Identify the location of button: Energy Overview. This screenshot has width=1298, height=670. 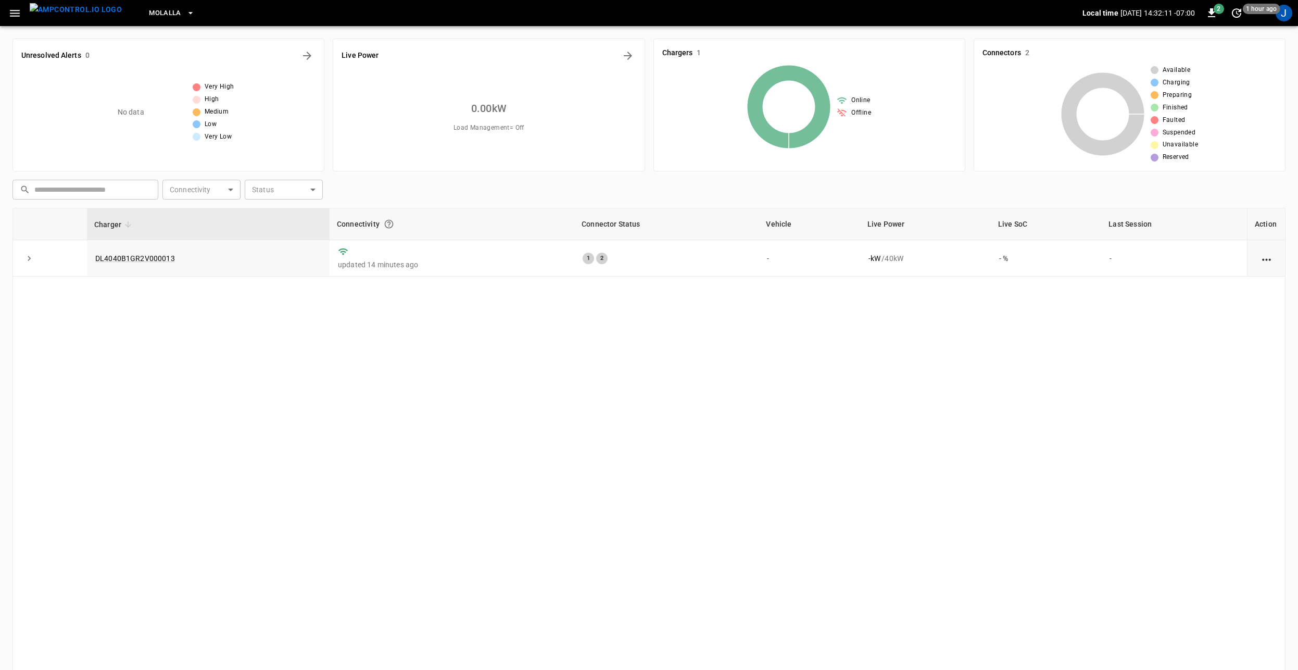
(628, 56).